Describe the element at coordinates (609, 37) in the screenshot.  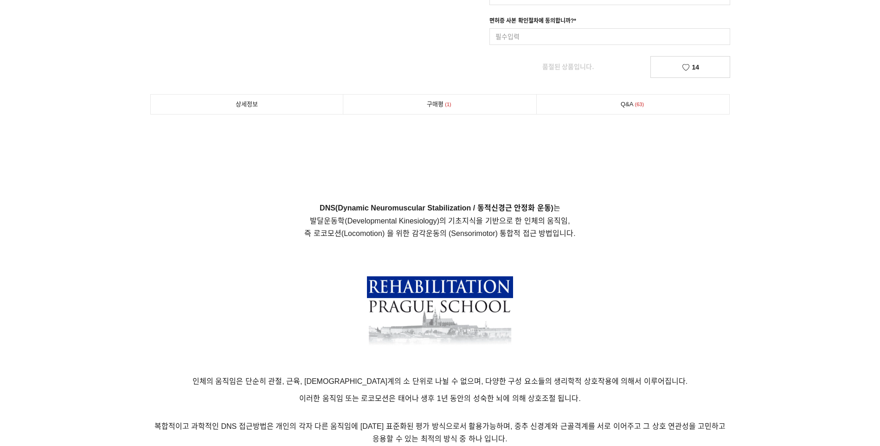
I see `input: 필수입력` at that location.